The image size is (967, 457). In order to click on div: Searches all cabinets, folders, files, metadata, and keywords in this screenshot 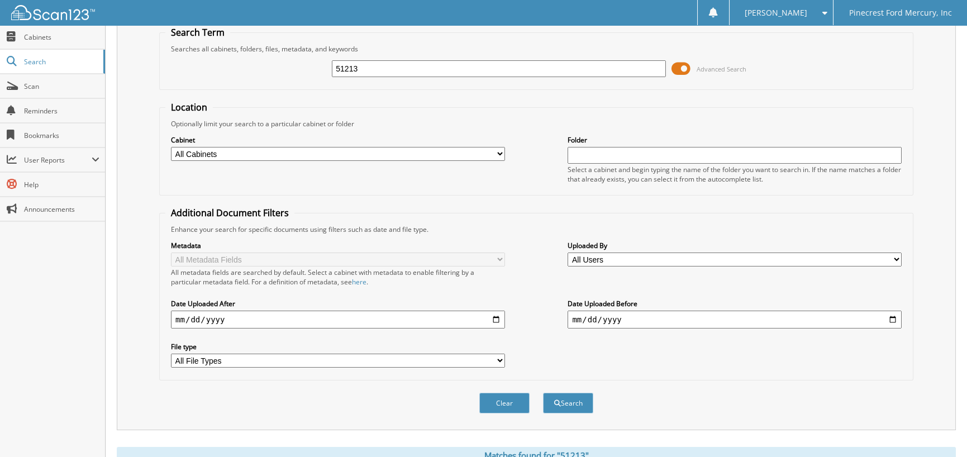, I will do `click(536, 49)`.